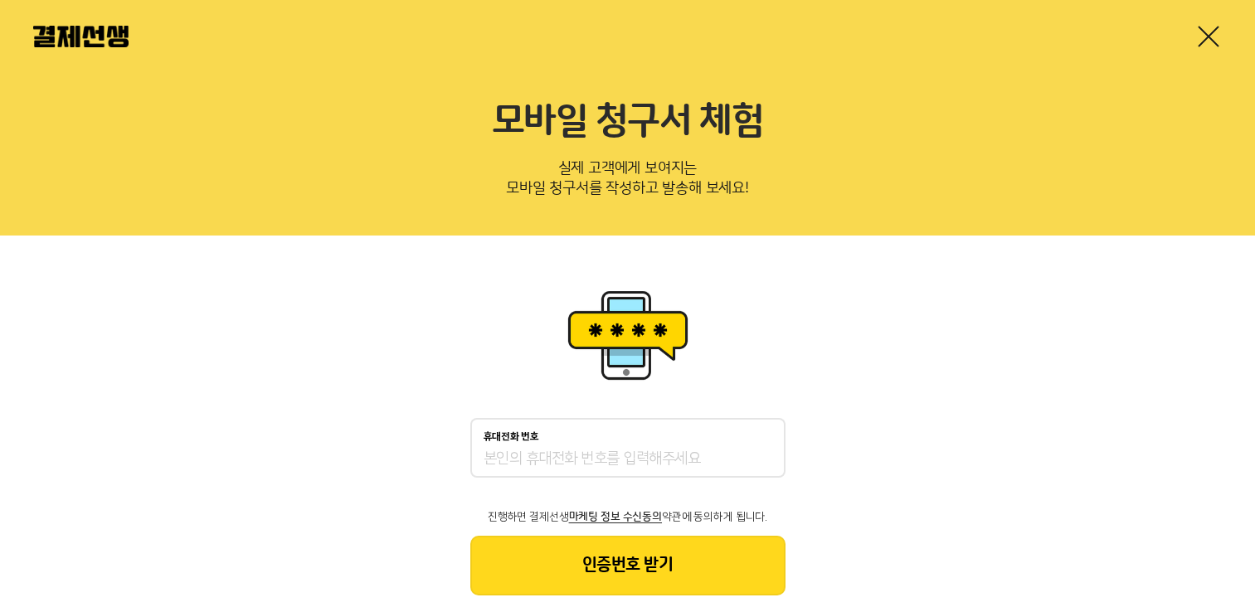 The height and width of the screenshot is (612, 1255). What do you see at coordinates (628, 517) in the screenshot?
I see `p: 진행하면 결제선생 약관에 동의하게 됩니다.` at bounding box center [628, 517].